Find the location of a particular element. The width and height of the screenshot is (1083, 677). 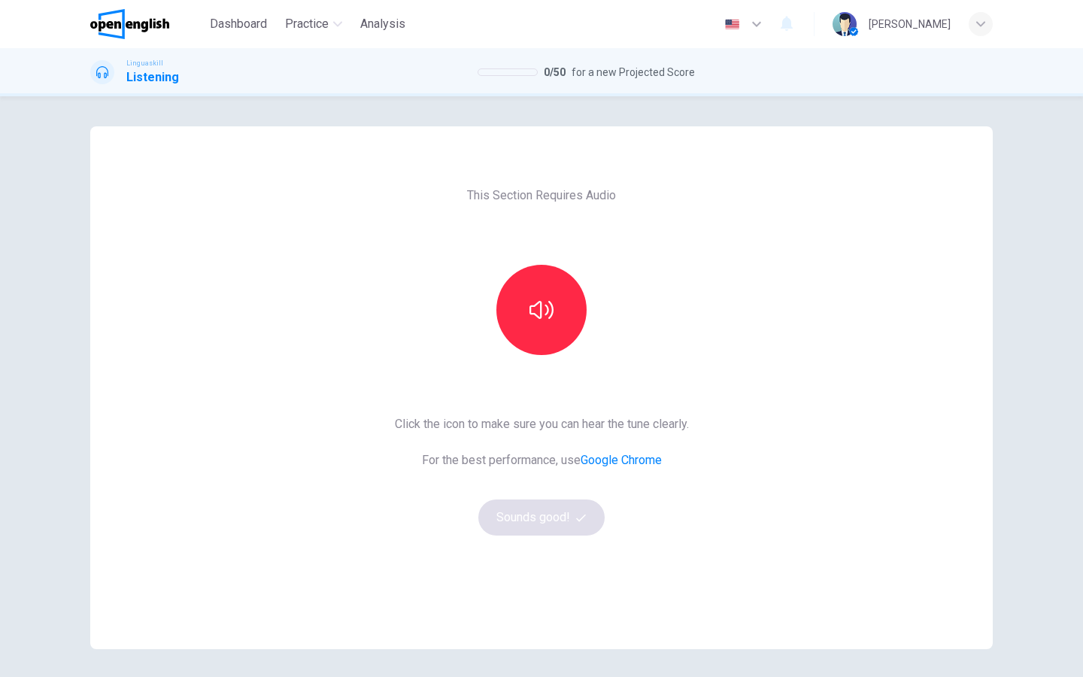

span: Dashboard is located at coordinates (238, 24).